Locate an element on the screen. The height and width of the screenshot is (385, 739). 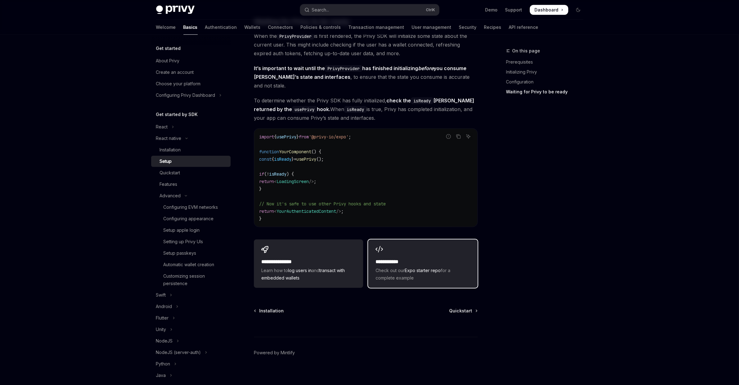
span: function is located at coordinates (269, 152).